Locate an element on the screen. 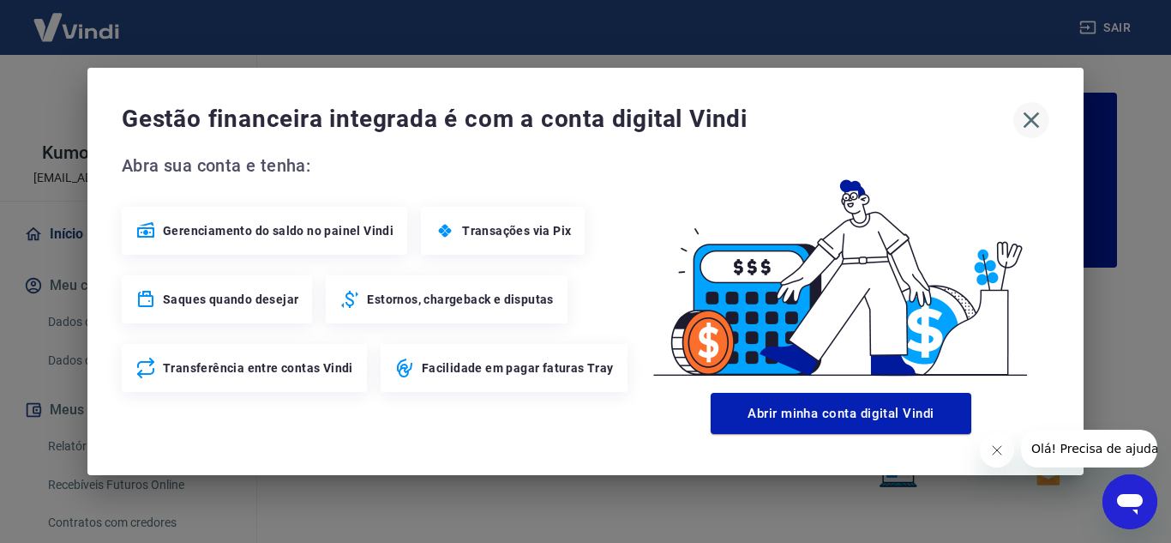 This screenshot has width=1171, height=543. span: Abra sua conta e tenha: is located at coordinates (377, 166).